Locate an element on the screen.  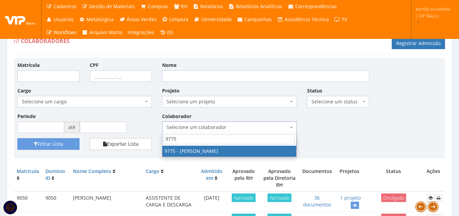
span: Compras is located at coordinates (158, 6).